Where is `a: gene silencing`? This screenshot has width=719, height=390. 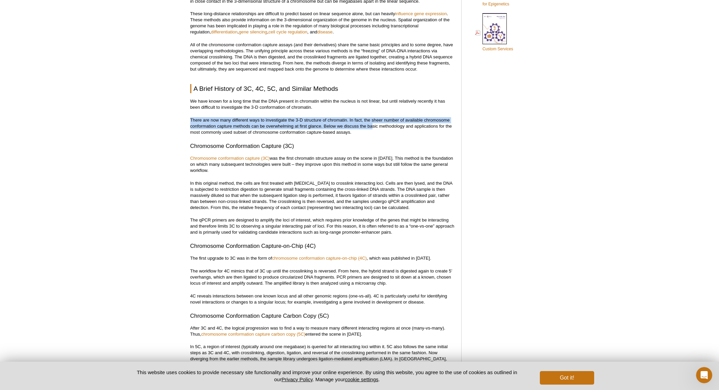 a: gene silencing is located at coordinates (253, 32).